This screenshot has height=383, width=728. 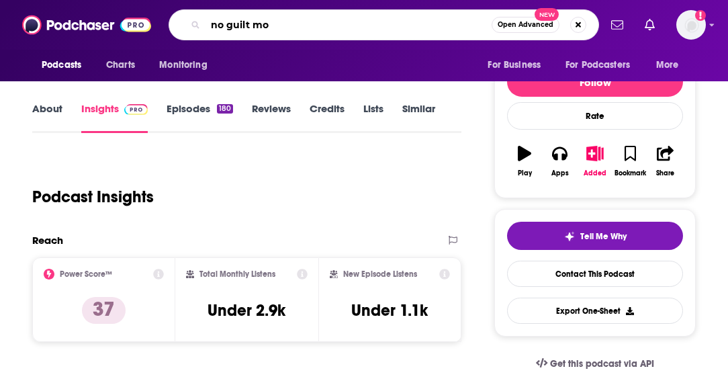 What do you see at coordinates (61, 65) in the screenshot?
I see `span: Podcasts` at bounding box center [61, 65].